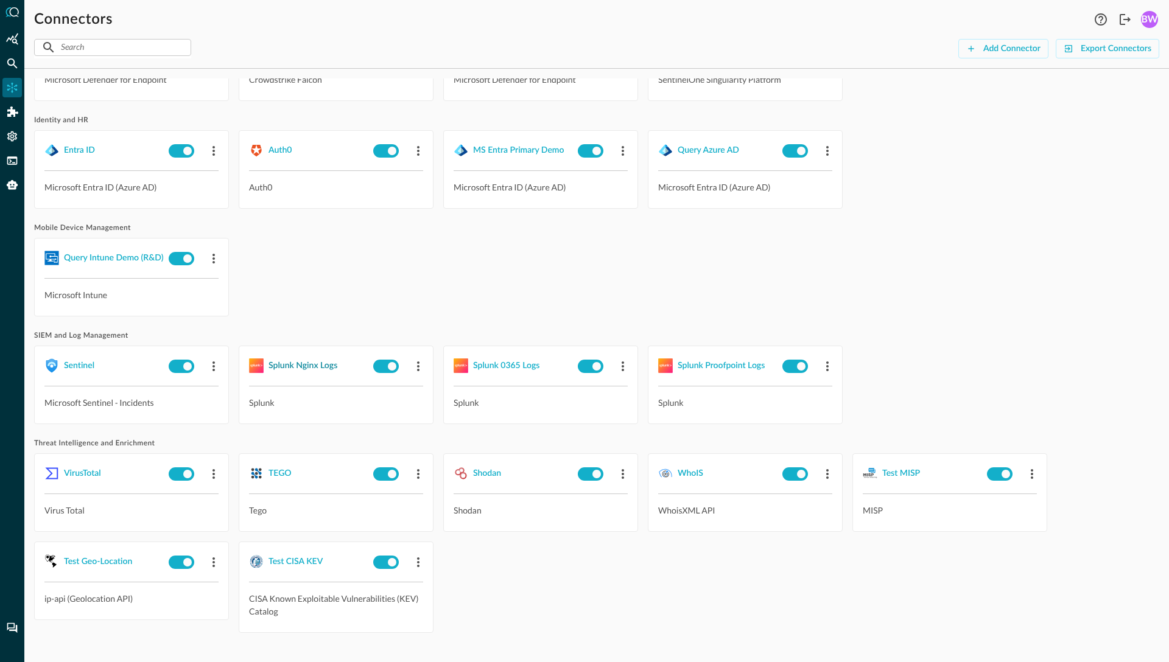 Image resolution: width=1169 pixels, height=662 pixels. I want to click on button: VirusTotal, so click(82, 474).